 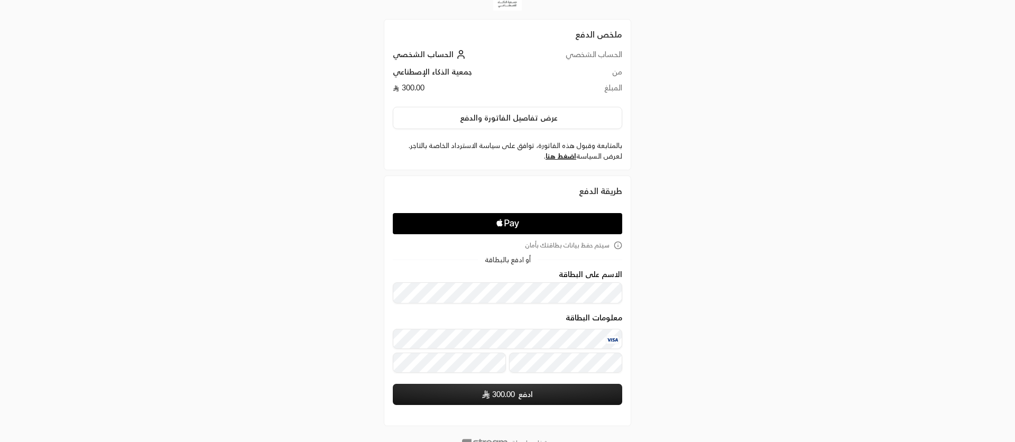 I want to click on td: الحساب الشخصي, so click(x=574, y=58).